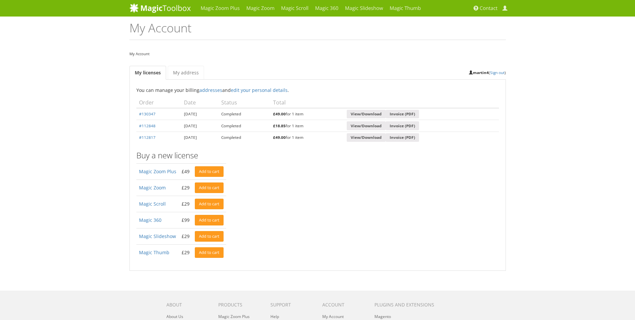  Describe the element at coordinates (408, 304) in the screenshot. I see `h6: Plugins and extensions` at that location.